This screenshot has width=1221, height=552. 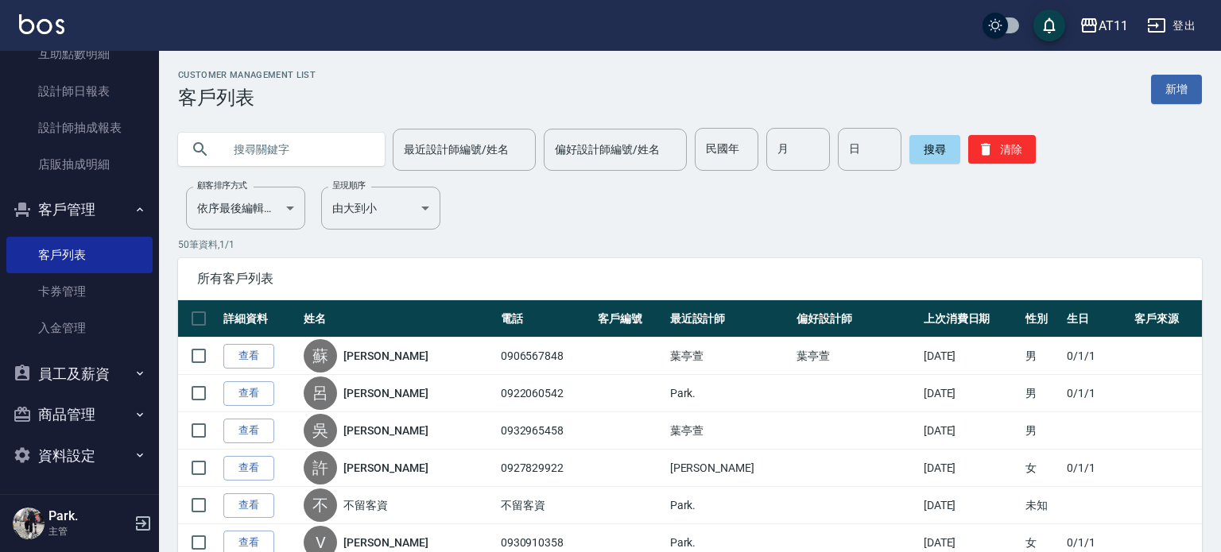 I want to click on button: 搜尋, so click(x=935, y=149).